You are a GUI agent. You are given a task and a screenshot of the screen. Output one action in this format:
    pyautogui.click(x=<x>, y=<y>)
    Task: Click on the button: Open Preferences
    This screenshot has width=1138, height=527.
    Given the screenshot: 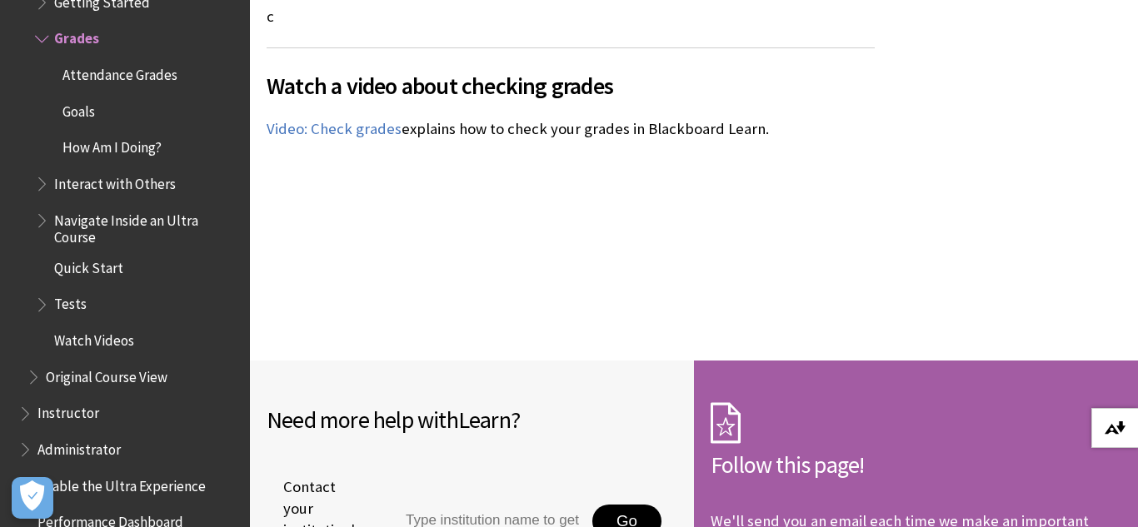 What is the action you would take?
    pyautogui.click(x=32, y=498)
    